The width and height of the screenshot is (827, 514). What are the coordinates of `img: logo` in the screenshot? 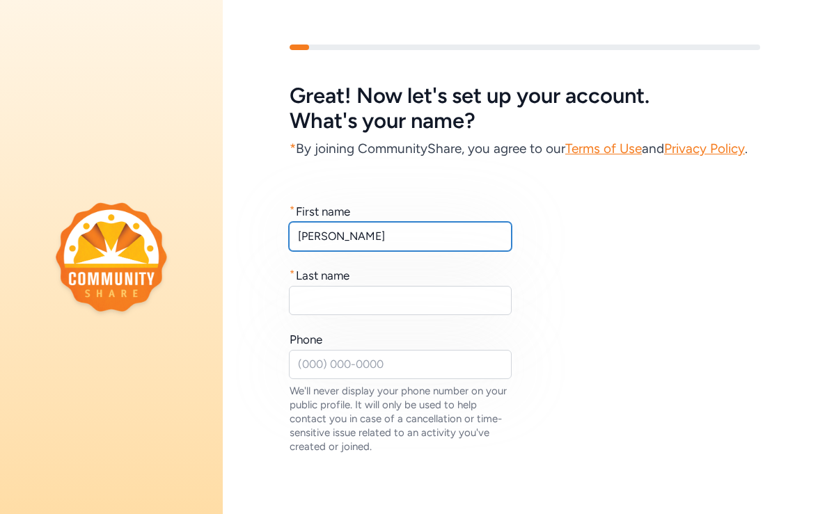 It's located at (111, 257).